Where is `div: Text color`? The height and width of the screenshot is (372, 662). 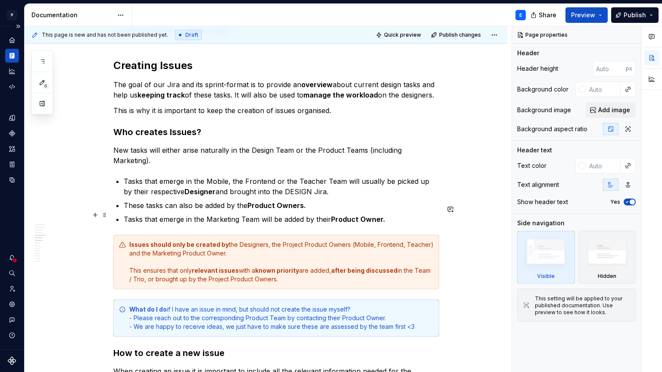 div: Text color is located at coordinates (532, 166).